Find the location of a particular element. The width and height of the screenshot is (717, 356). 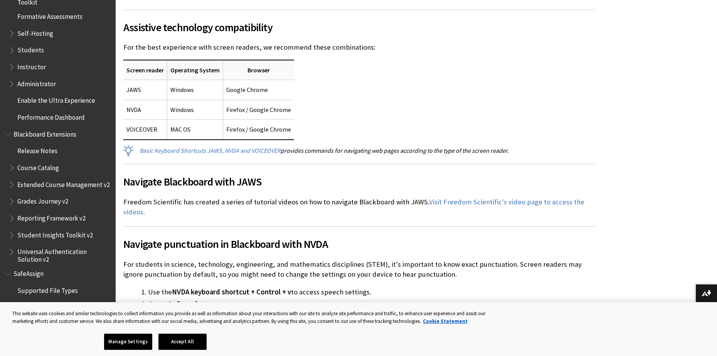

span: Navigate Blackboard with JAWS is located at coordinates (359, 182).